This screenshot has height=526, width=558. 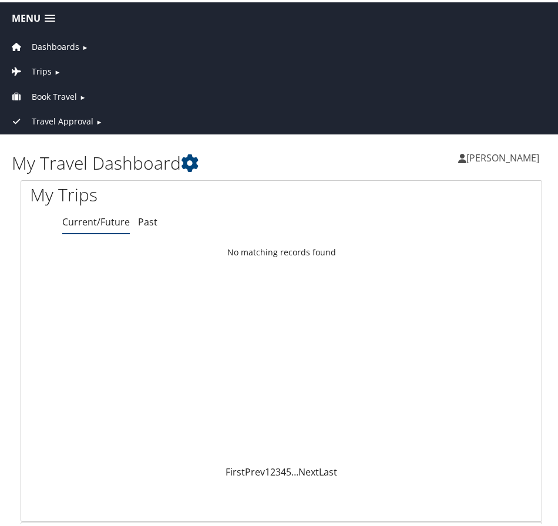 I want to click on a: Trips, so click(x=30, y=69).